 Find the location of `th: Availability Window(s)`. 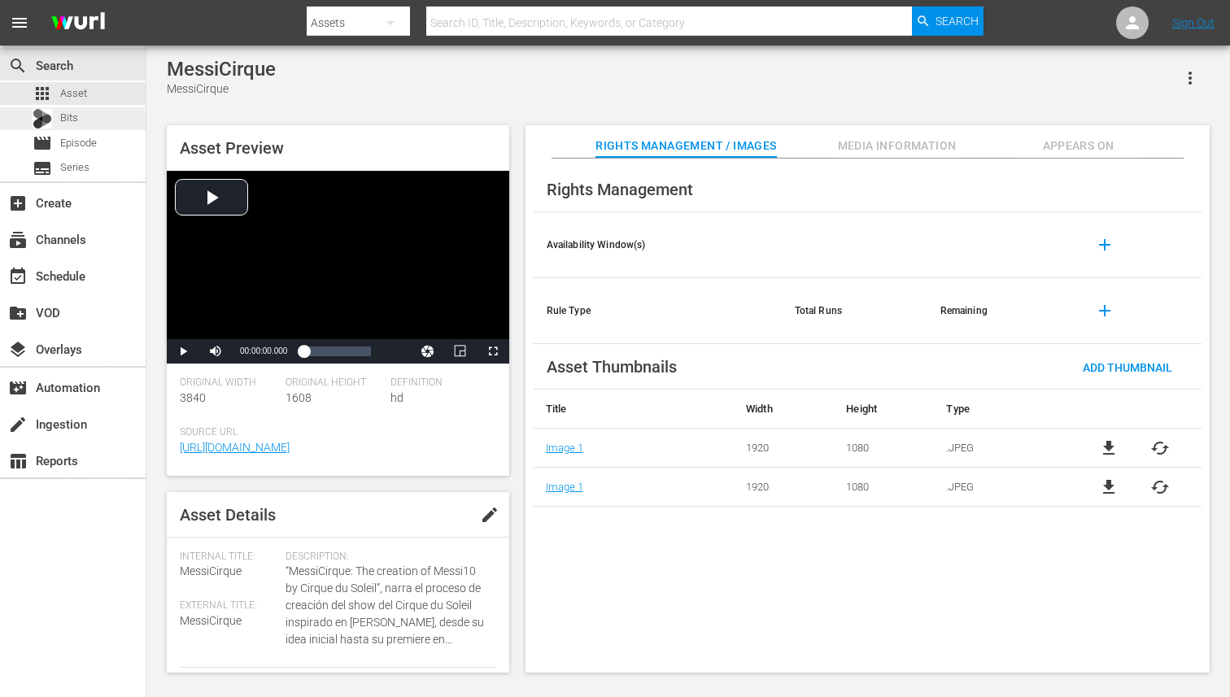

th: Availability Window(s) is located at coordinates (657, 245).